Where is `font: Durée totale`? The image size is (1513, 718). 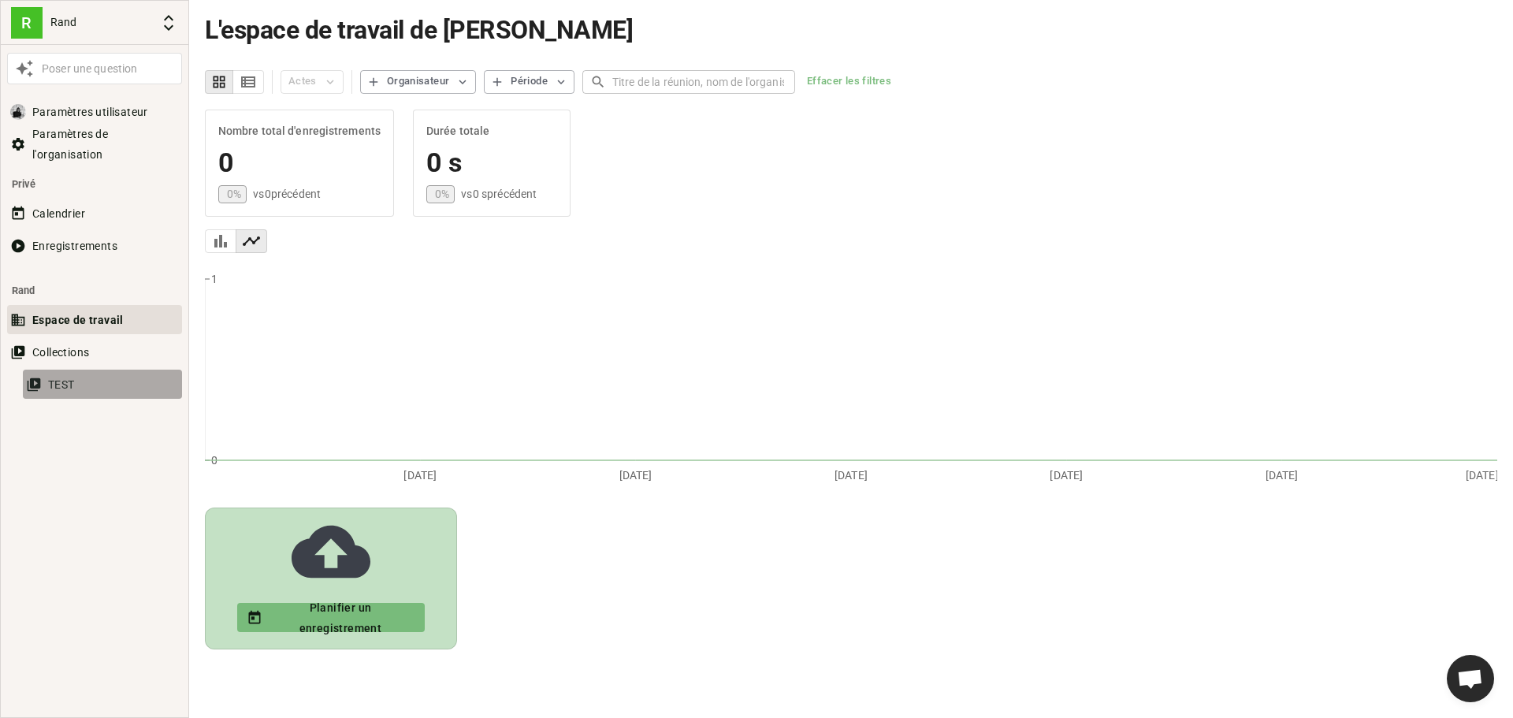 font: Durée totale is located at coordinates (458, 131).